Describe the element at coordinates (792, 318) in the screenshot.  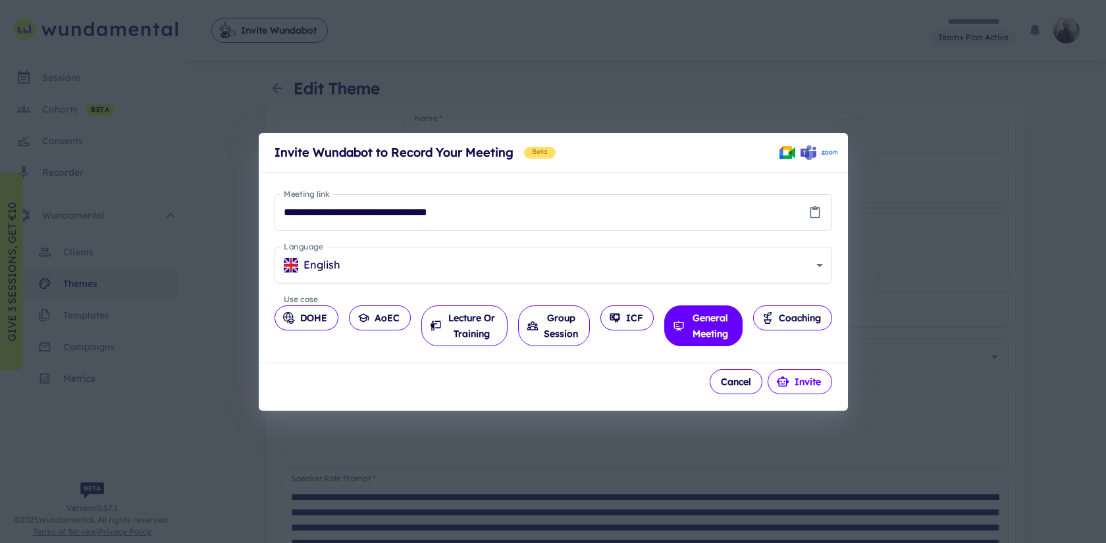
I see `button: Coaching` at that location.